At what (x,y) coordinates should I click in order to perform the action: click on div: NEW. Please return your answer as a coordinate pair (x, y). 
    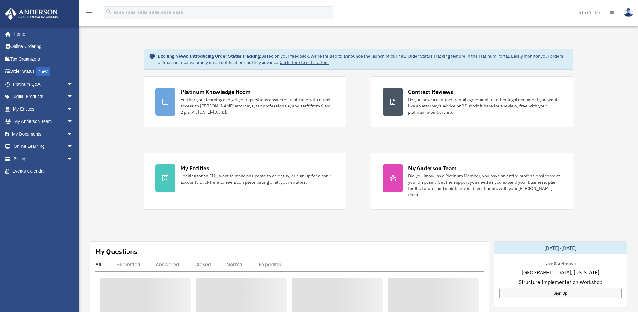
    Looking at the image, I should click on (43, 72).